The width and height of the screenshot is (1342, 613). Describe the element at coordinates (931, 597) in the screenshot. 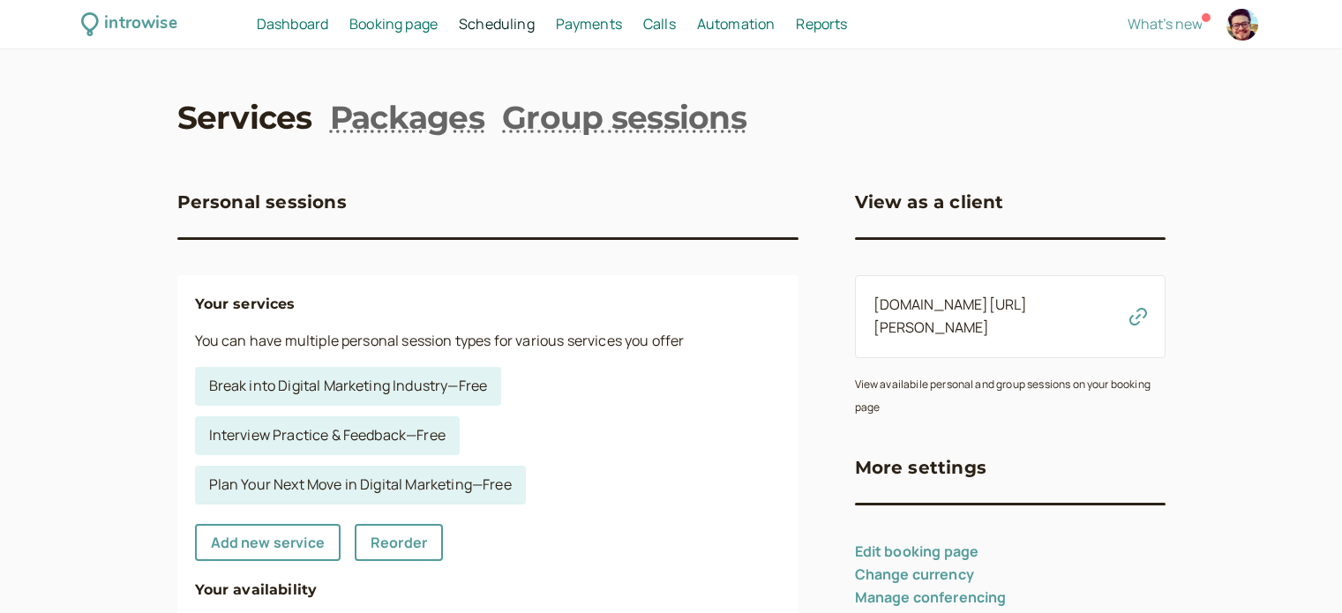

I see `a: Manage conferencing` at that location.